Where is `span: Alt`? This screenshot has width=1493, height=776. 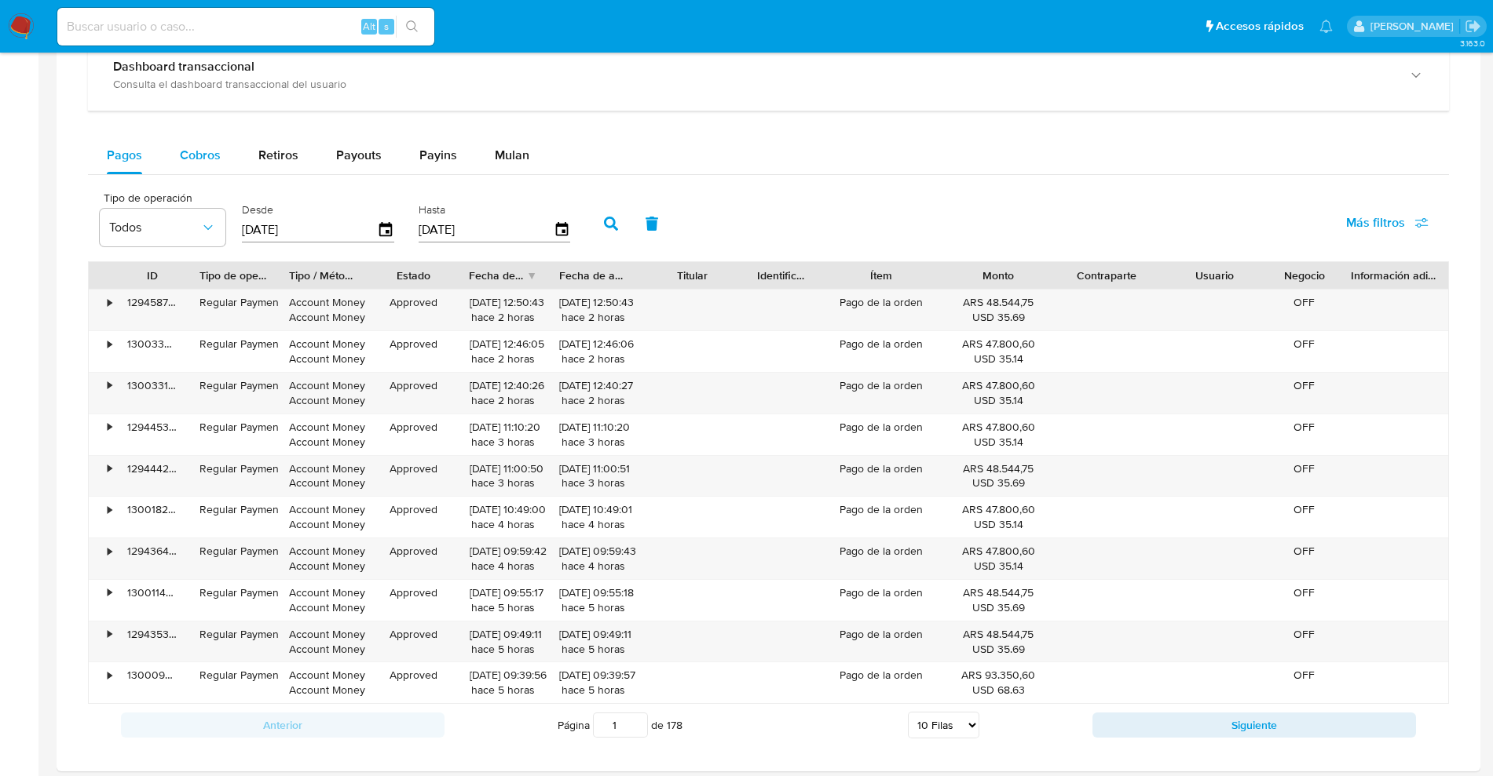
span: Alt is located at coordinates (369, 26).